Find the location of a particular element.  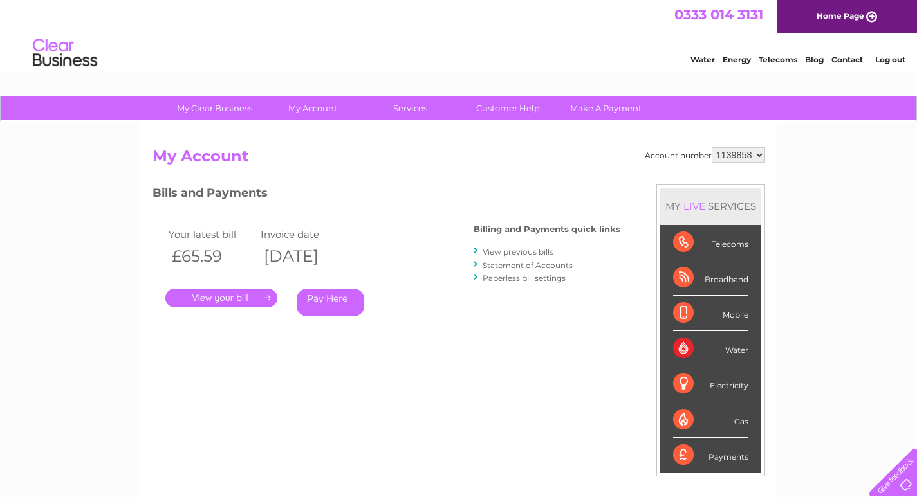

h2: My Account is located at coordinates (459, 160).